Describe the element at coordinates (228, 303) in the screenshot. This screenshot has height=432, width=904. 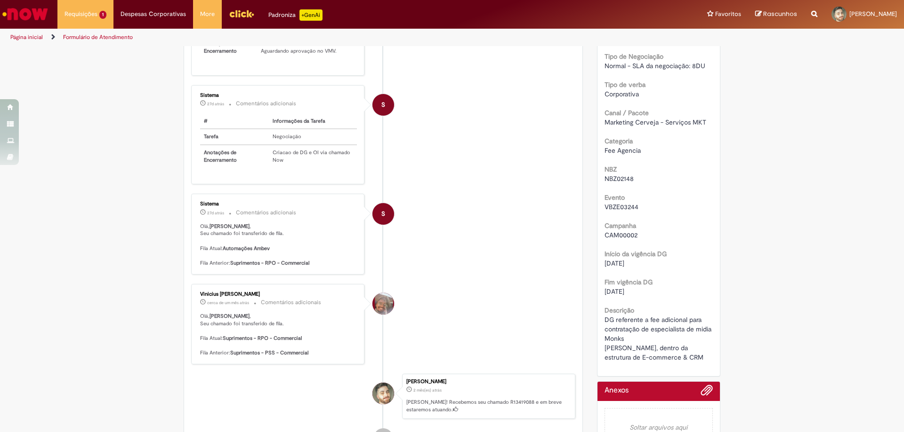
I see `time: 21/08/2025 19:20:39` at that location.